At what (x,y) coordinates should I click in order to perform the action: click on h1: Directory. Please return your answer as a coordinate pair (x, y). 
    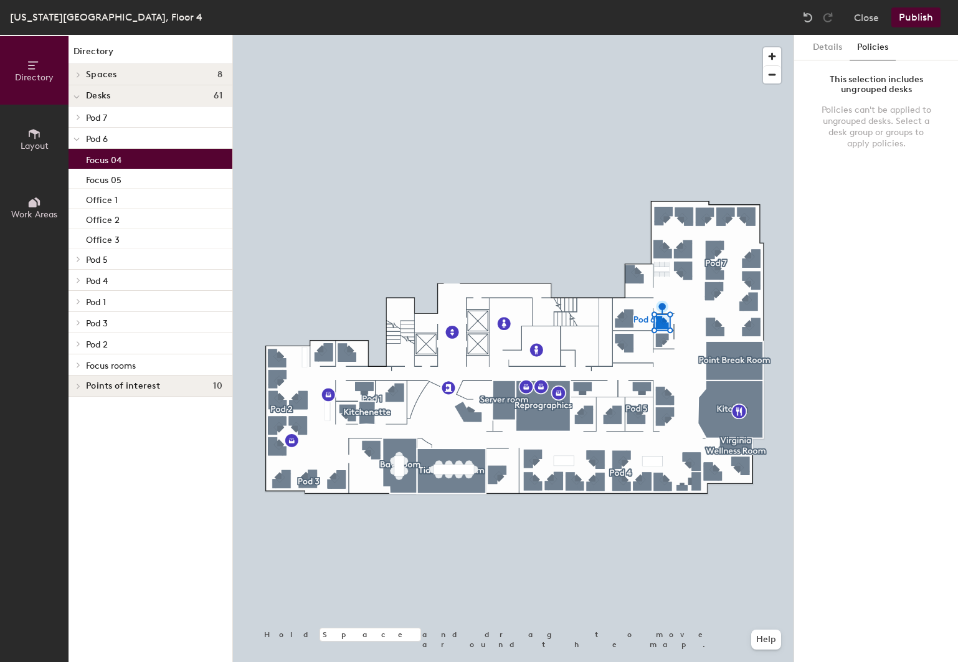
    Looking at the image, I should click on (150, 54).